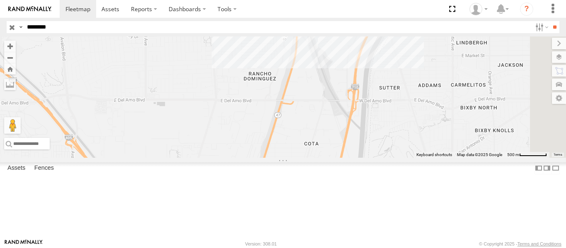 The height and width of the screenshot is (248, 566). Describe the element at coordinates (479, 155) in the screenshot. I see `span: Map data ©2025 Google` at that location.